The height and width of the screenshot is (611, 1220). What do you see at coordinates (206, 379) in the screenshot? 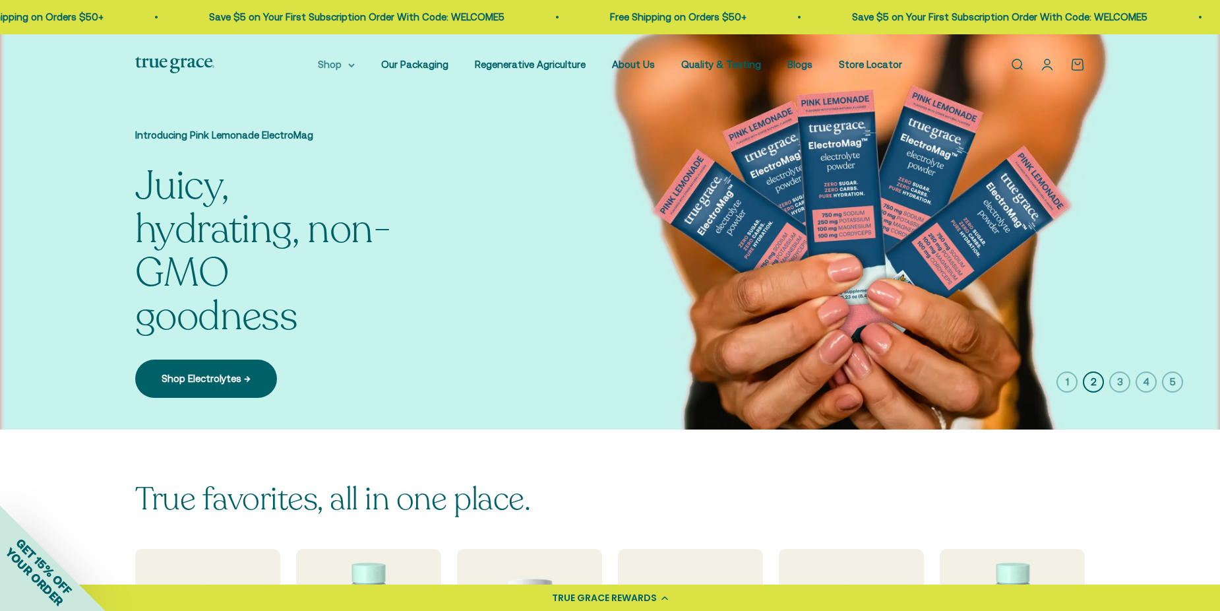
I see `a: Shop Electrolytes →` at bounding box center [206, 379].